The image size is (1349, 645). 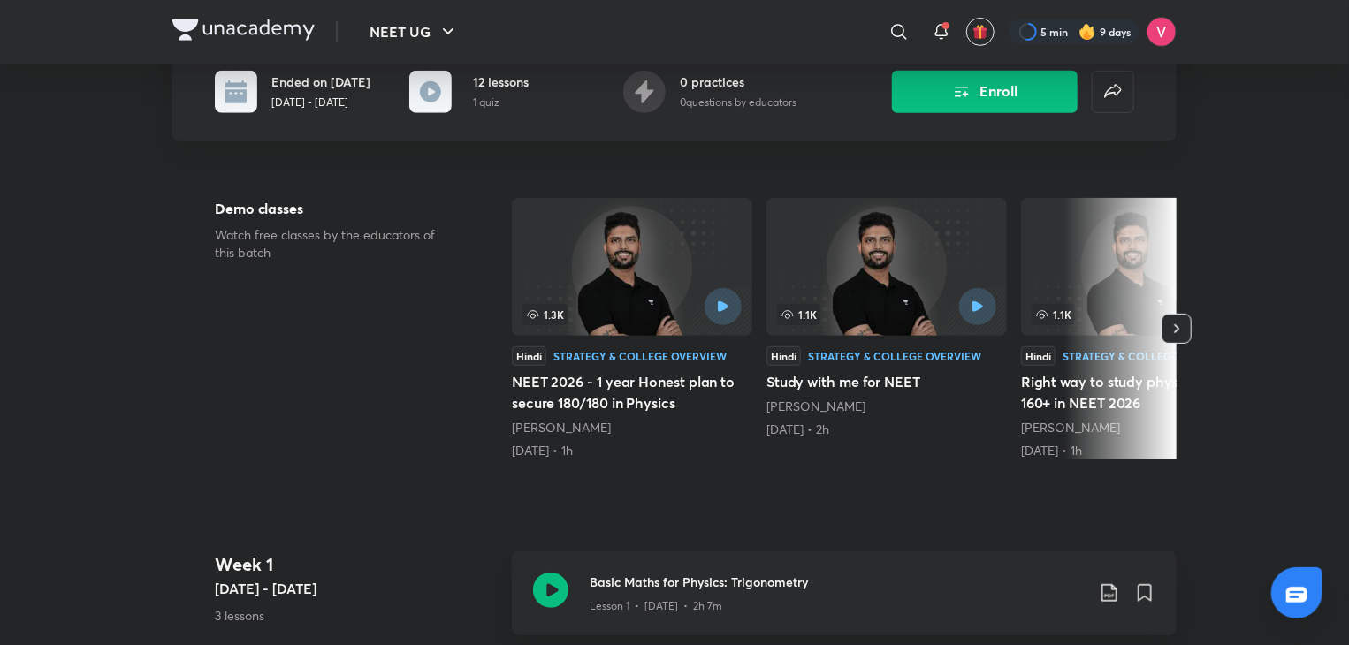 What do you see at coordinates (356, 615) in the screenshot?
I see `p: 3 lessons` at bounding box center [356, 615].